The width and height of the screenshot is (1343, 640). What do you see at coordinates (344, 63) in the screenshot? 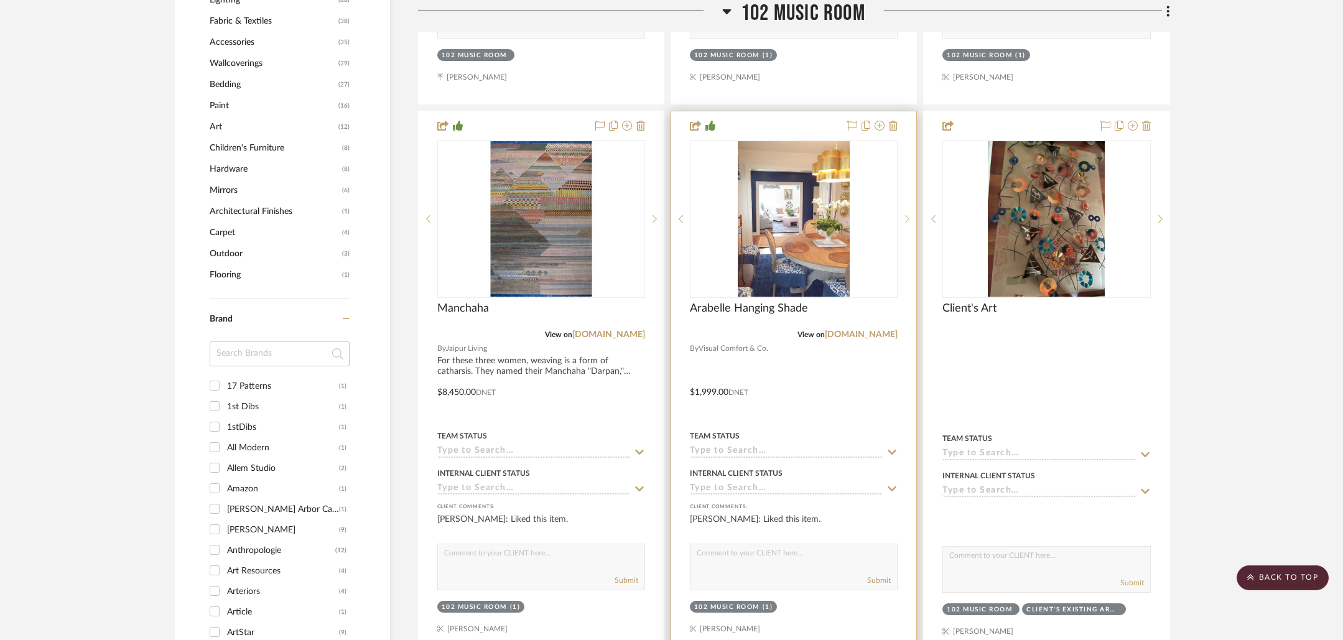
I see `span: (29)` at bounding box center [344, 63].